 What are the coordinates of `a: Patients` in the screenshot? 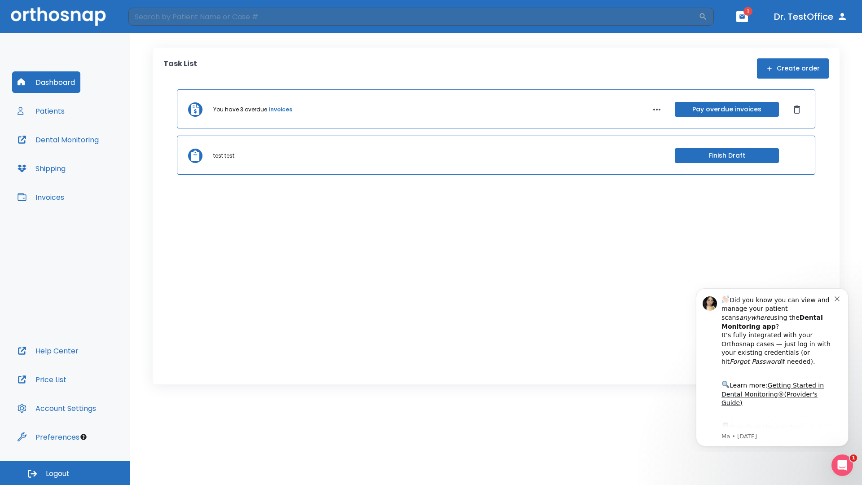 It's located at (41, 111).